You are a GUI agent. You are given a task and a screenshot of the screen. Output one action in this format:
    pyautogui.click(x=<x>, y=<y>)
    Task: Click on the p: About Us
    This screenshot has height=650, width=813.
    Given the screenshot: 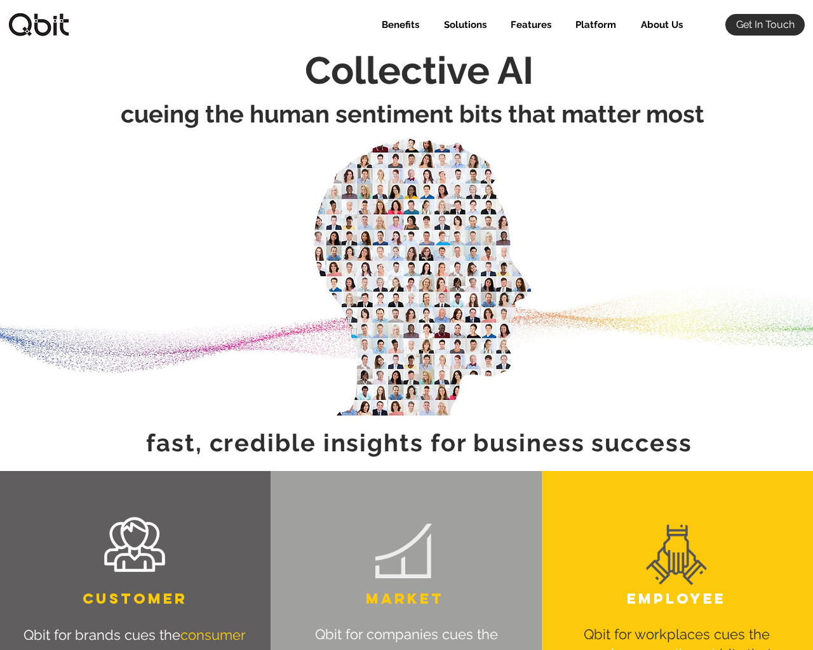 What is the action you would take?
    pyautogui.click(x=662, y=25)
    